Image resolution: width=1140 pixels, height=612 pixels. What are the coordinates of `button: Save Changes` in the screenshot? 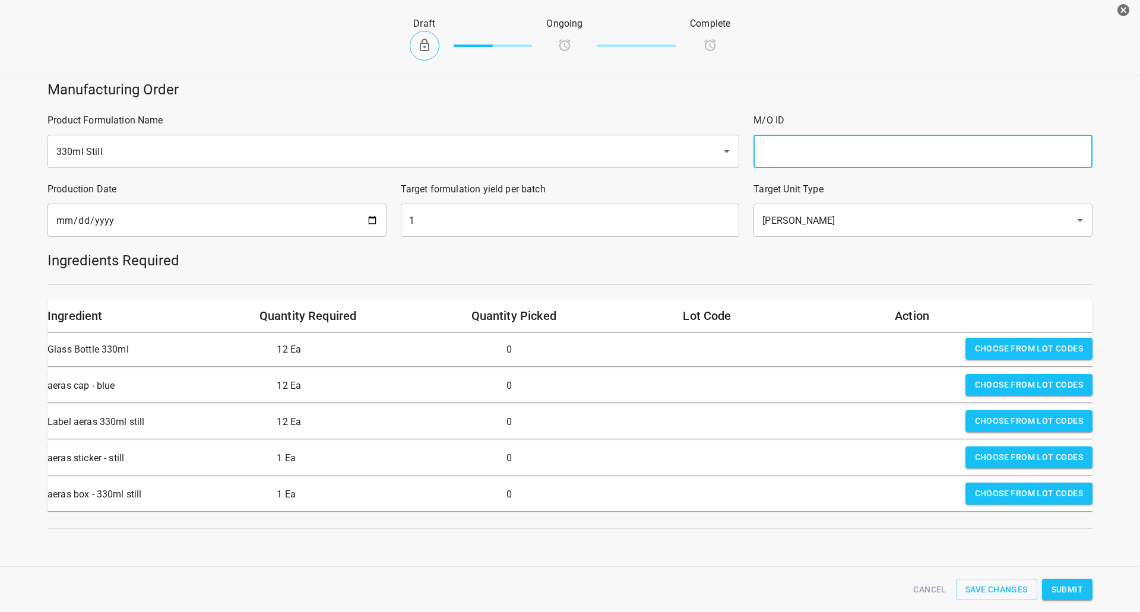 It's located at (996, 589).